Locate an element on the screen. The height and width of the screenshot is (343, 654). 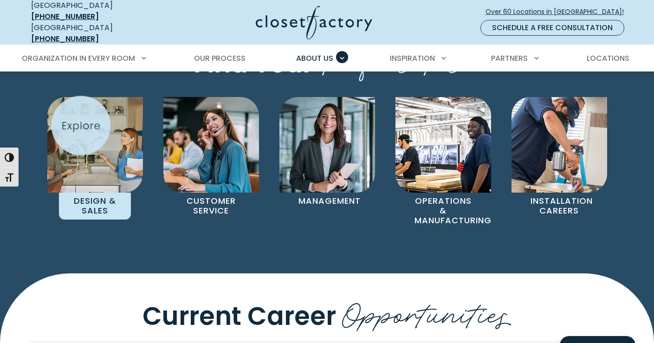
img: Manufacturer at Closet Factory is located at coordinates (443, 145).